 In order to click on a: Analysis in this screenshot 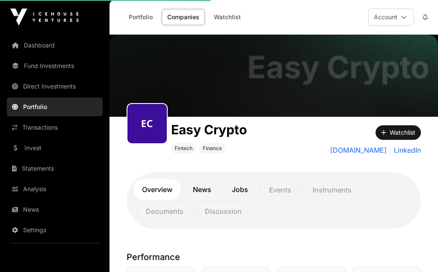, I will do `click(55, 189)`.